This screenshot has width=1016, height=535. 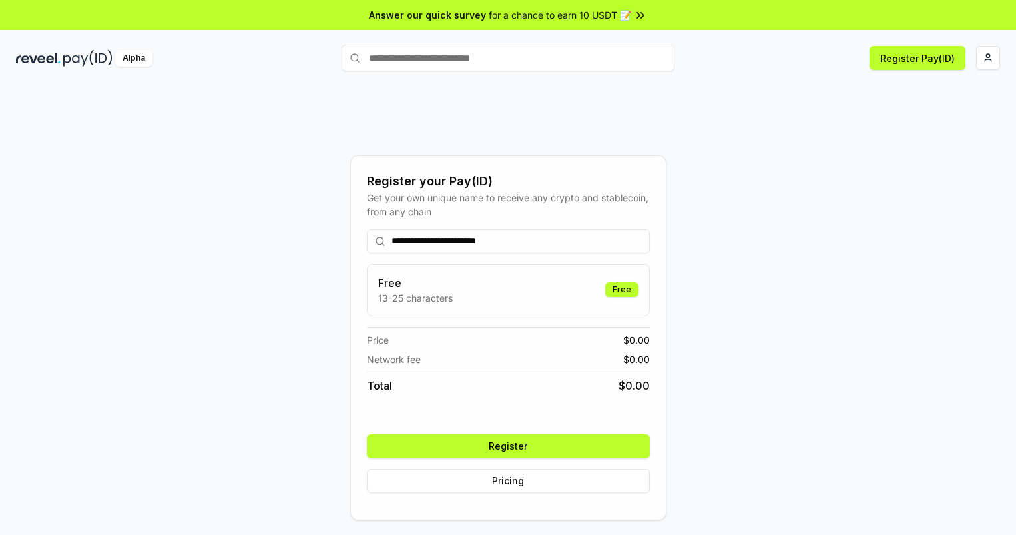 I want to click on button: Register, so click(x=508, y=446).